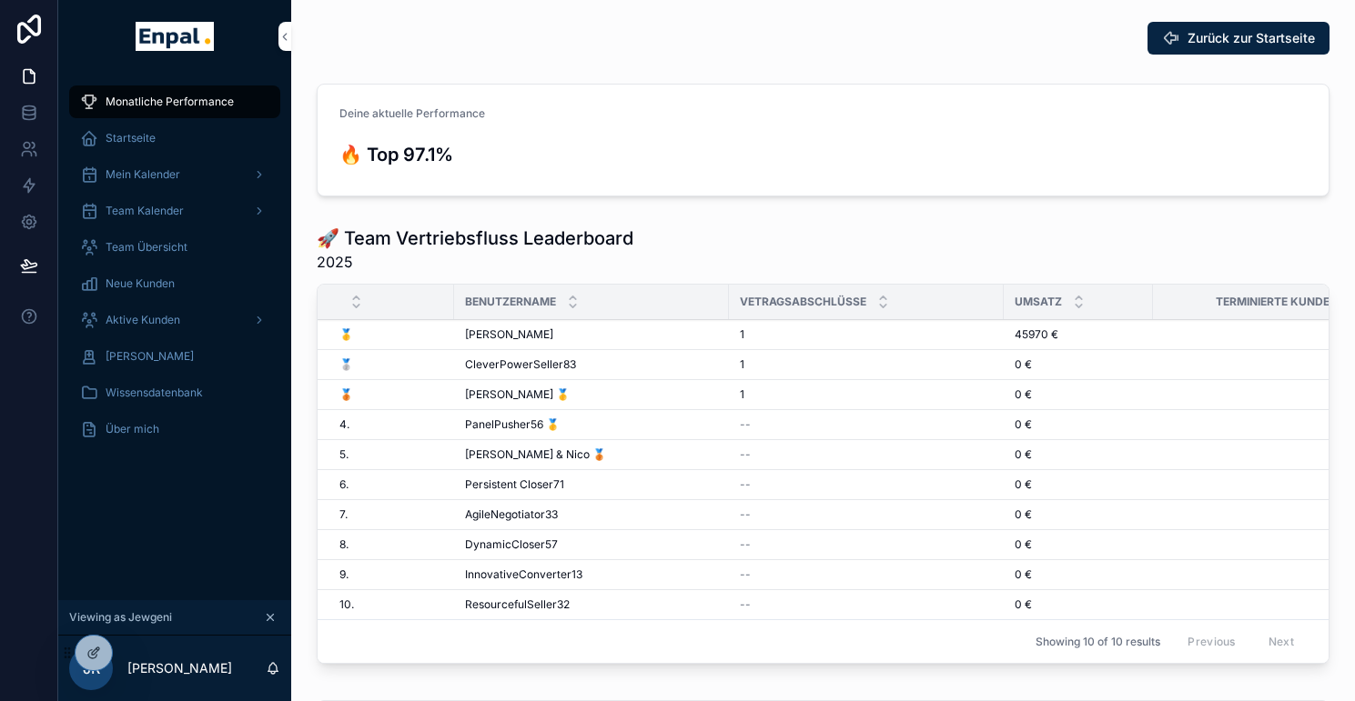 The height and width of the screenshot is (701, 1355). What do you see at coordinates (120, 618) in the screenshot?
I see `span: Viewing as Jewgeni` at bounding box center [120, 618].